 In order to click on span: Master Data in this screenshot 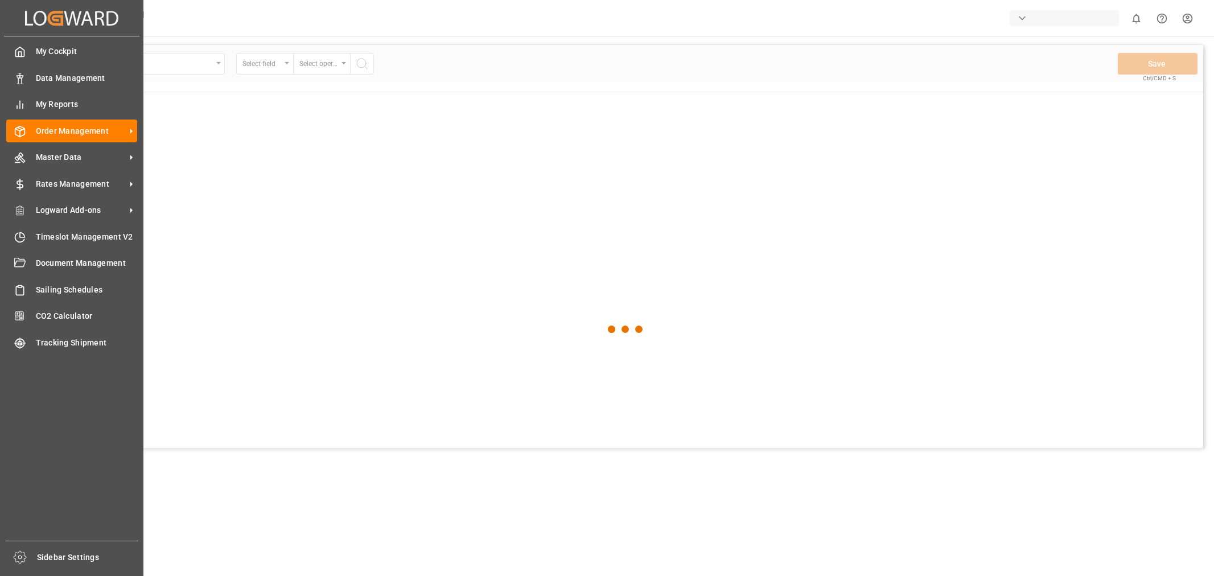, I will do `click(81, 157)`.